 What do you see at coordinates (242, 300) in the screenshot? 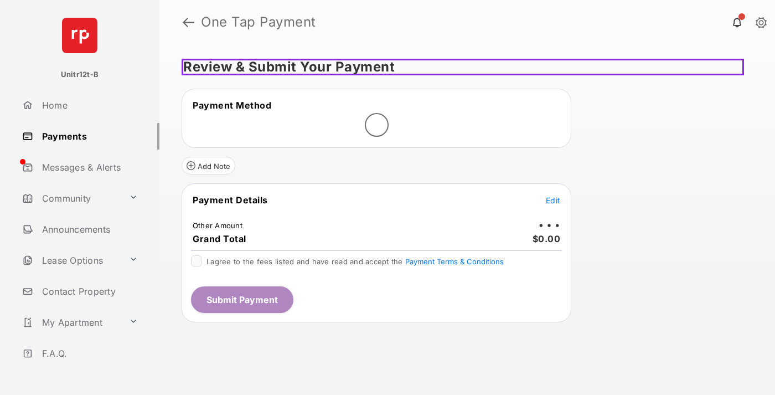
I see `button: Submit Payment` at bounding box center [242, 300].